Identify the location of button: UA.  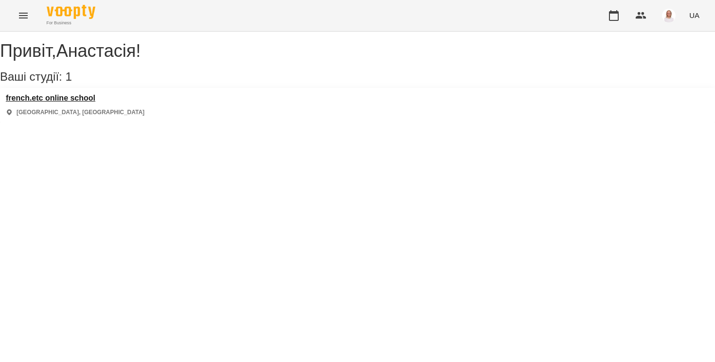
(694, 15).